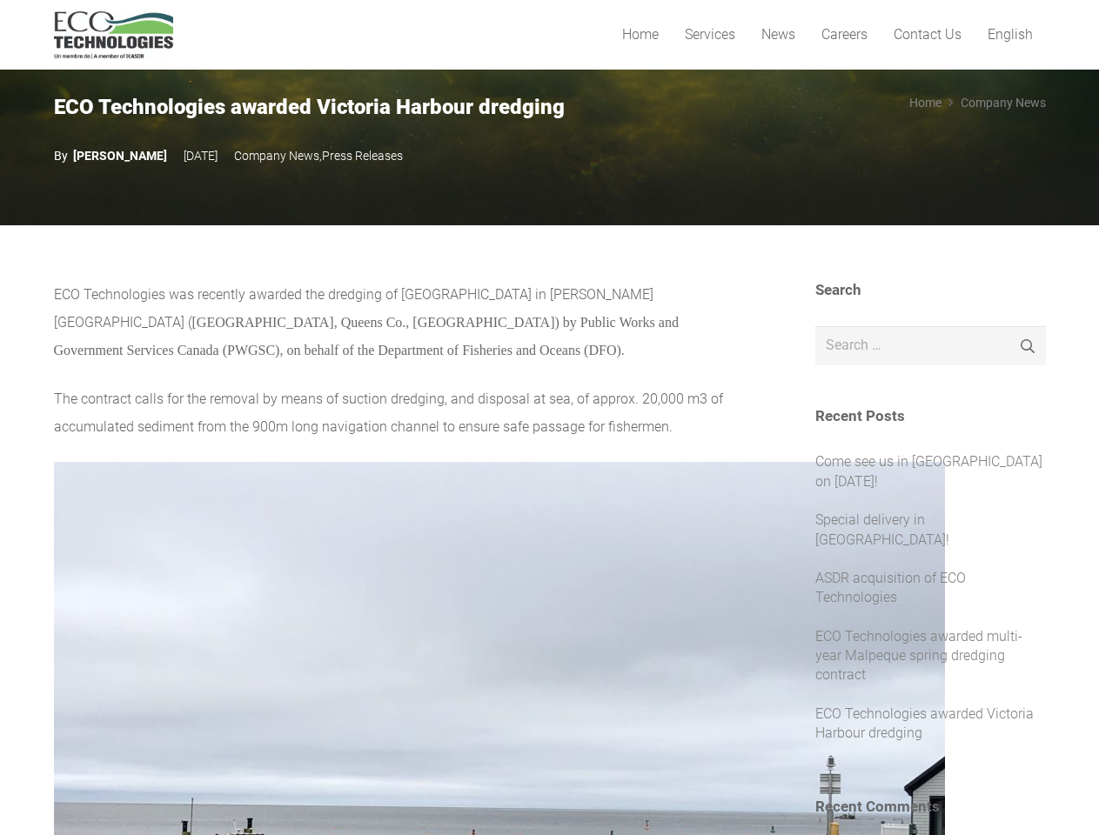  Describe the element at coordinates (200, 156) in the screenshot. I see `time: 14 July 2020 at 12:07:06 America/Moncton` at that location.